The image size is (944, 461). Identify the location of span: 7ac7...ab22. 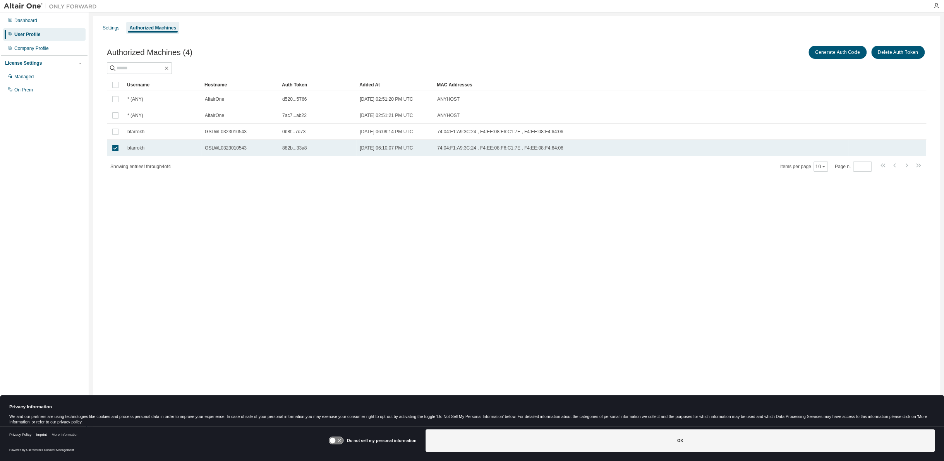
(294, 115).